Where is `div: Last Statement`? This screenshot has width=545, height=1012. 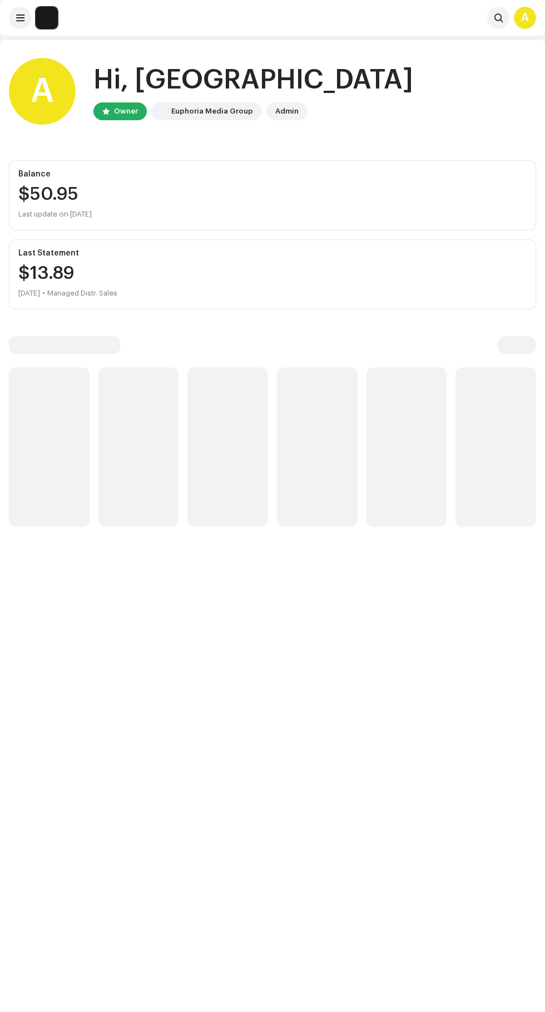 div: Last Statement is located at coordinates (273, 253).